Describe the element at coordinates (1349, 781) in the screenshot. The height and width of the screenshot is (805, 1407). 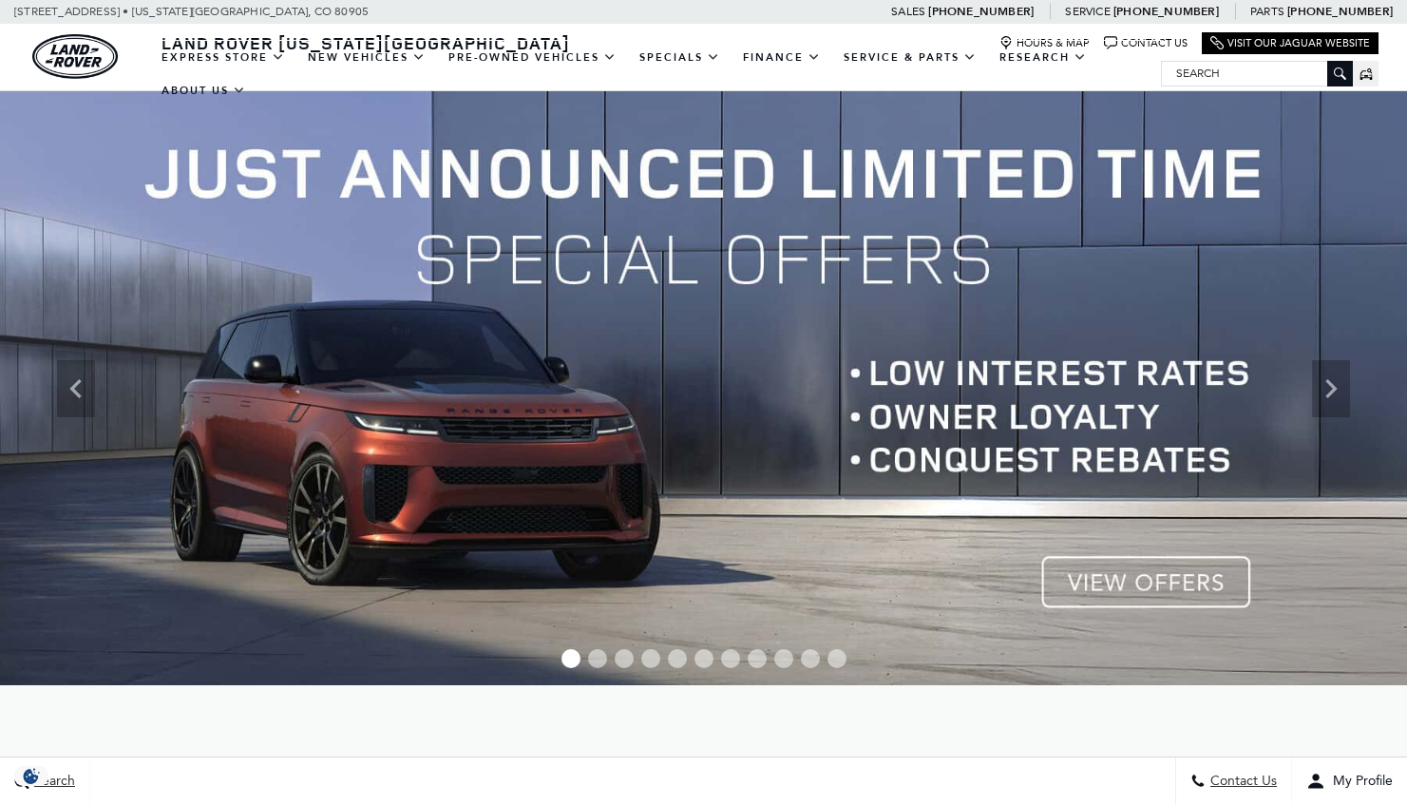
I see `button: Open user profile menu` at that location.